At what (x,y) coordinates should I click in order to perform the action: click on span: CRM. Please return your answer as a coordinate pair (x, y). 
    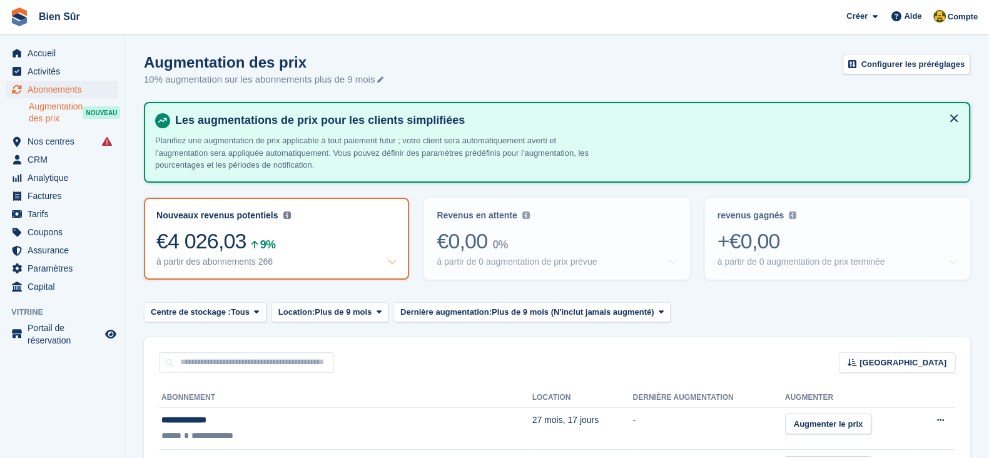
    Looking at the image, I should click on (65, 159).